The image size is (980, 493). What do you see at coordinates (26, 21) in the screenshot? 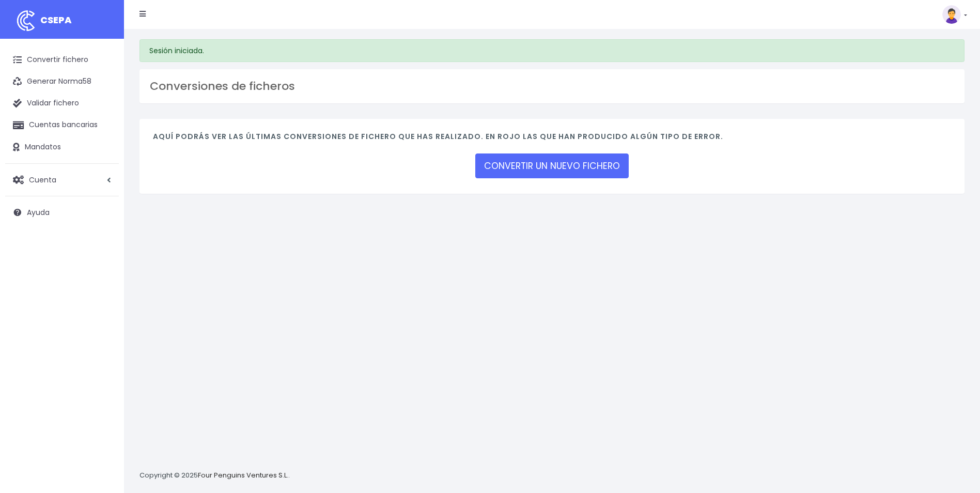
I see `img: logo` at bounding box center [26, 21].